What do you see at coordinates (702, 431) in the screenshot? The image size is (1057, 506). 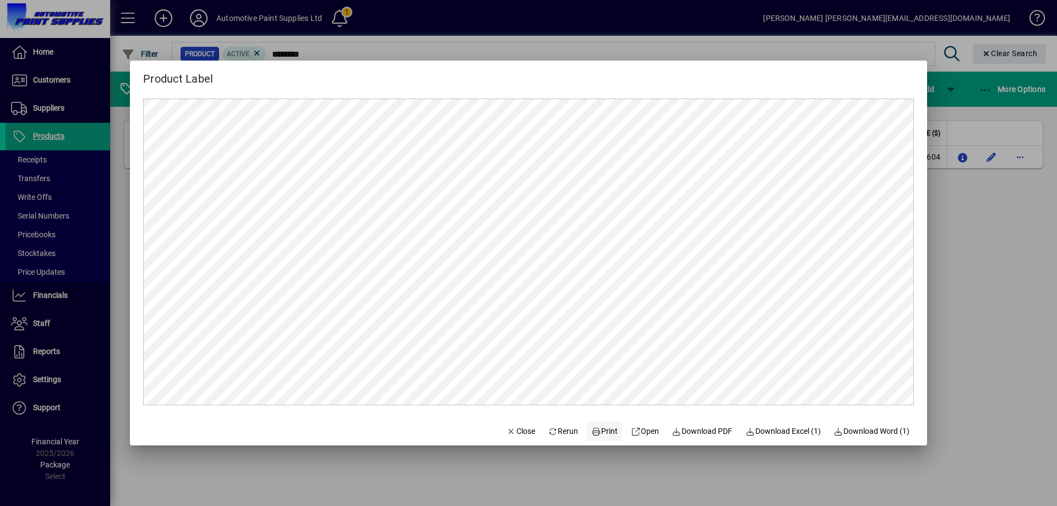 I see `span: Download PDF` at bounding box center [702, 431].